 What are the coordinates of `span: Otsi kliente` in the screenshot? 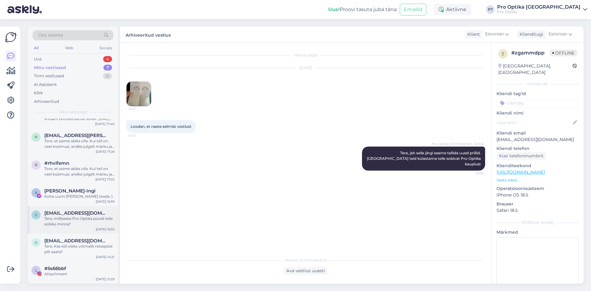 It's located at (50, 35).